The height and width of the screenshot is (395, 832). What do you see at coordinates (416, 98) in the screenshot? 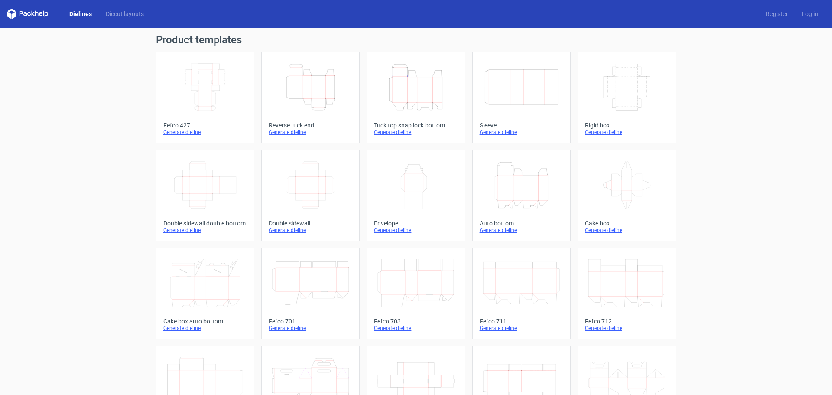
I see `a: Tuck top snap lock bottomGenerate dieline` at bounding box center [416, 98].